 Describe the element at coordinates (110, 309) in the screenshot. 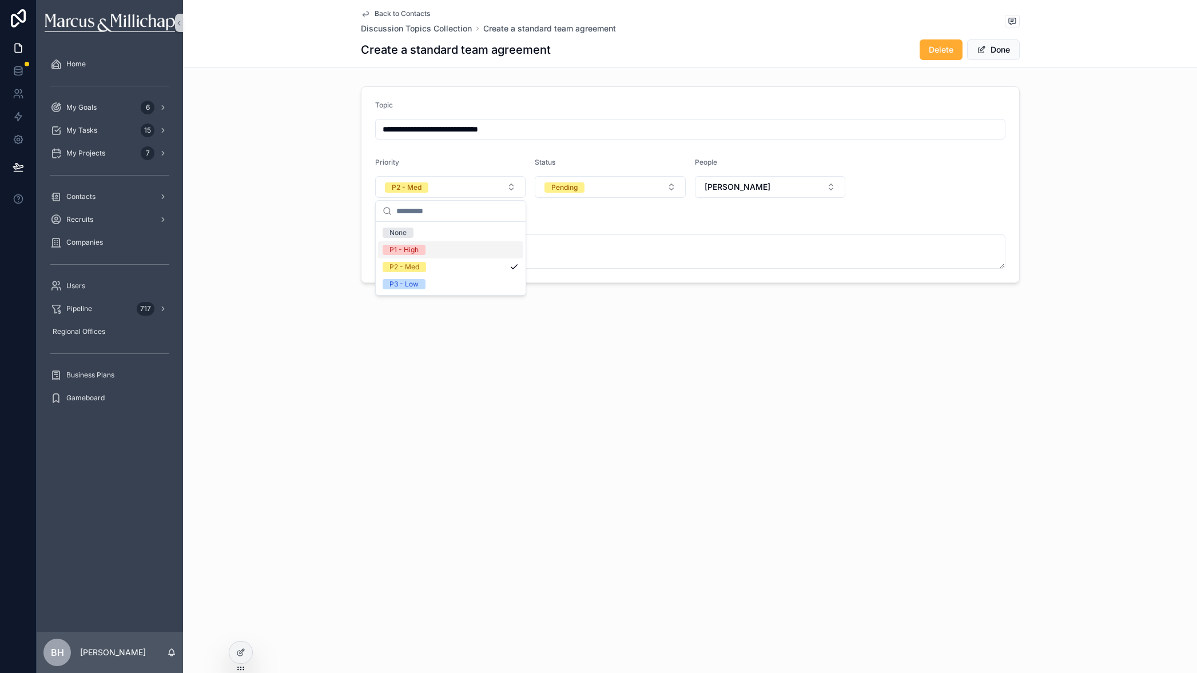

I see `a: Pipeline717` at that location.